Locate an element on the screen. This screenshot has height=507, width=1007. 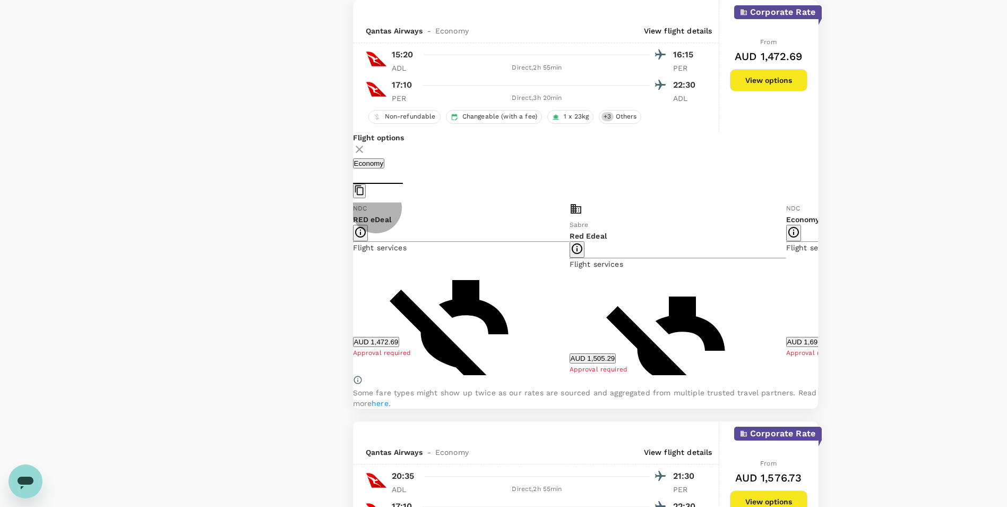
p: 16:15 is located at coordinates (687, 55).